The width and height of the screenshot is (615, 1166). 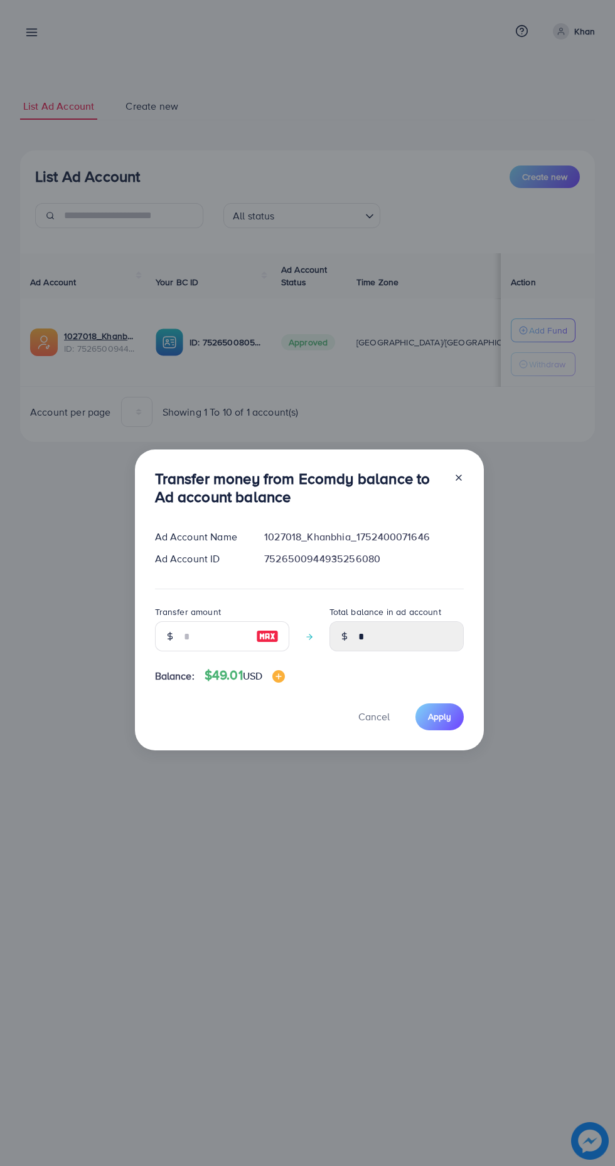 I want to click on h3: Transfer money from Ecomdy balance to Ad account balance, so click(x=299, y=488).